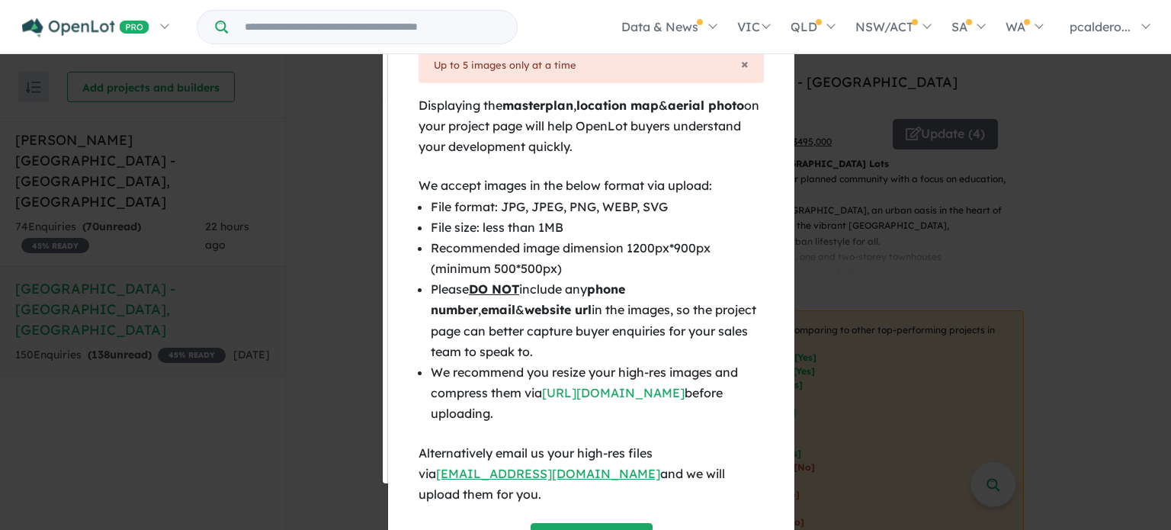 This screenshot has height=530, width=1171. Describe the element at coordinates (538, 105) in the screenshot. I see `b: masterplan` at that location.